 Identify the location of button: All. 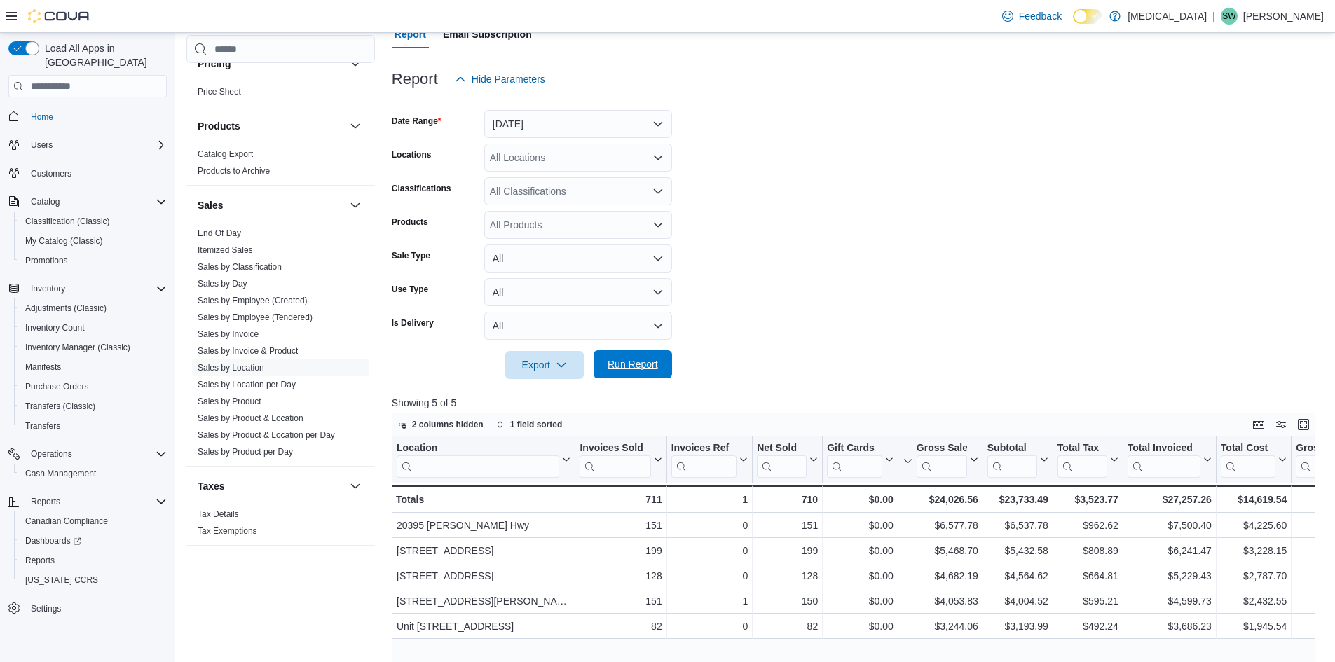
(578, 259).